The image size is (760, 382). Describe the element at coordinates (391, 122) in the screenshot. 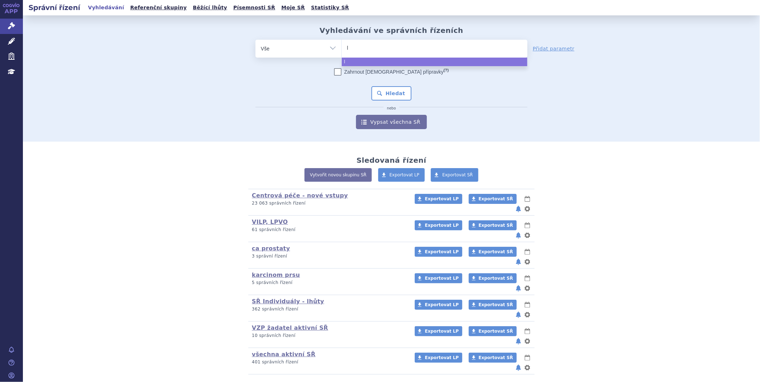

I see `a: Vypsat všechna SŘ` at that location.